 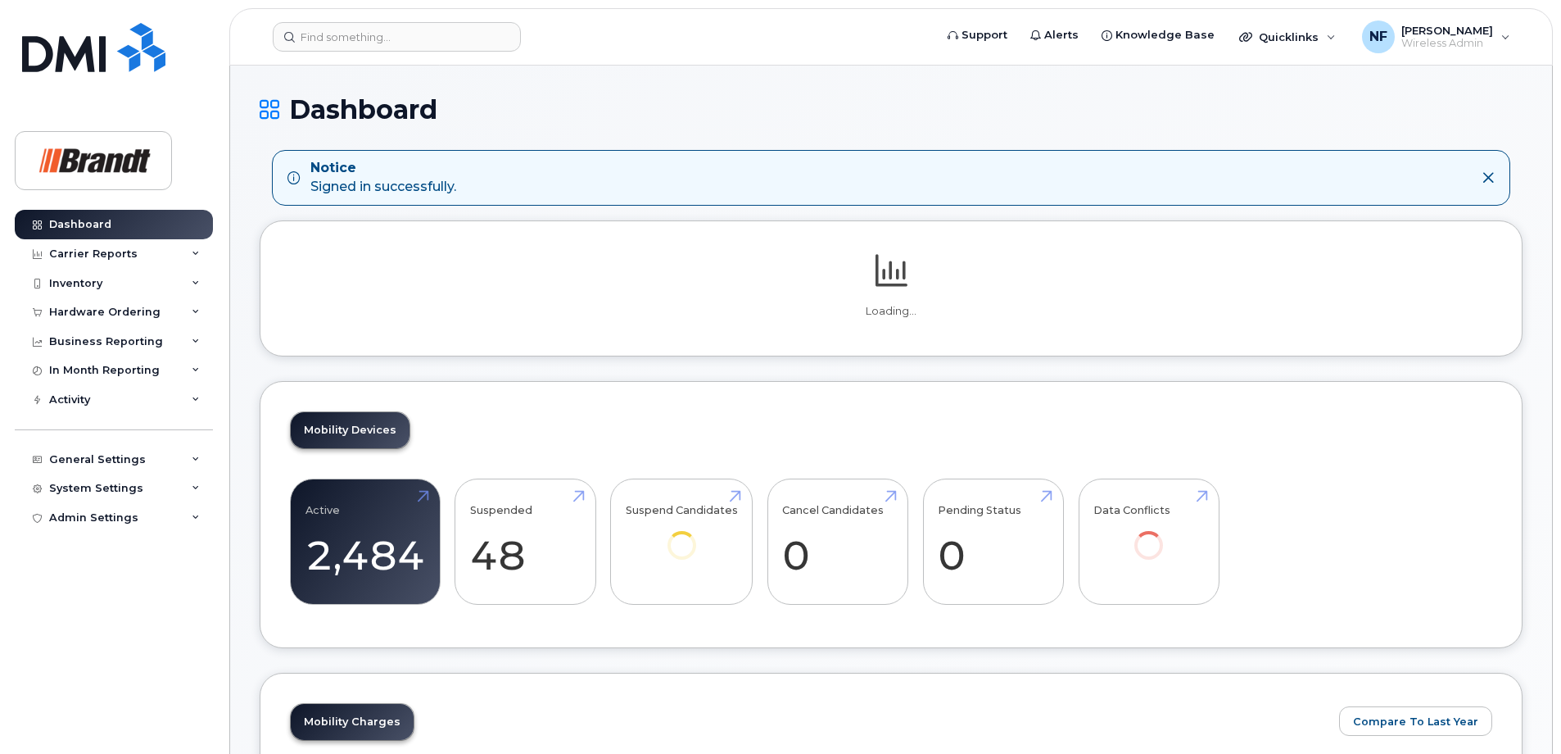 I want to click on button: Compare To Last Year, so click(x=1416, y=721).